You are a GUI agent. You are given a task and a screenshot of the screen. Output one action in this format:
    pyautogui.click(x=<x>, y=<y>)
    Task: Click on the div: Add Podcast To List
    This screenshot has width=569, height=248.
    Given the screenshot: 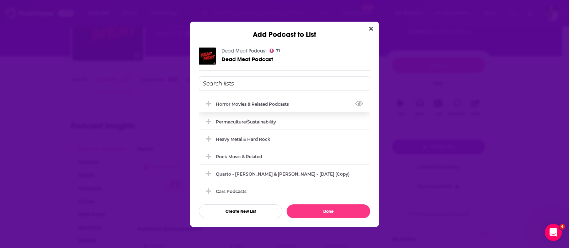 What is the action you would take?
    pyautogui.click(x=284, y=147)
    